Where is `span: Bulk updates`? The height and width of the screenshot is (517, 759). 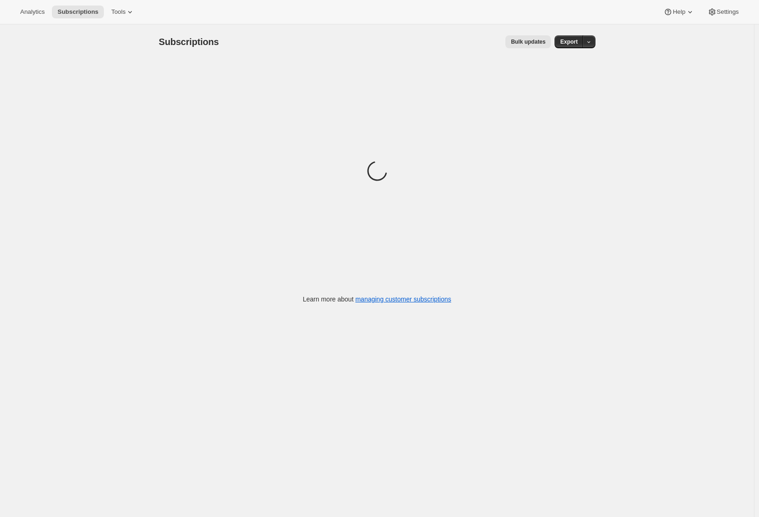
span: Bulk updates is located at coordinates (528, 42).